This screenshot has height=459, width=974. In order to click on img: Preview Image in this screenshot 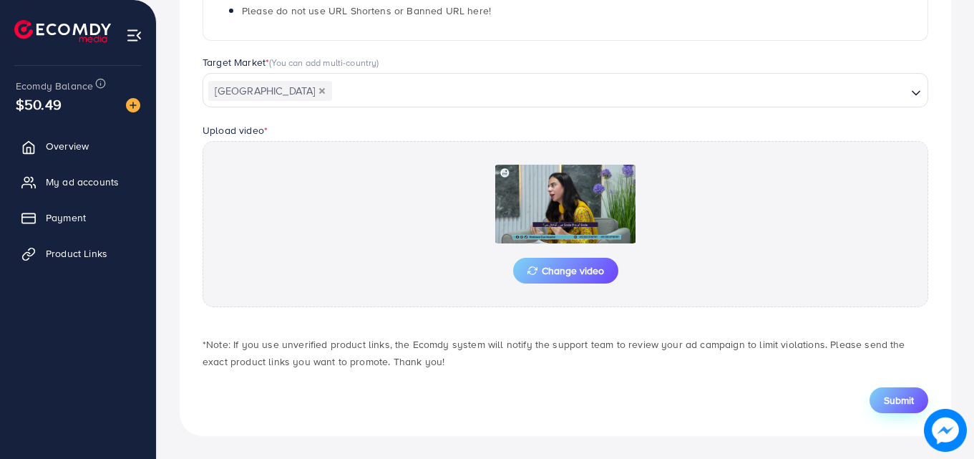, I will do `click(565, 204)`.